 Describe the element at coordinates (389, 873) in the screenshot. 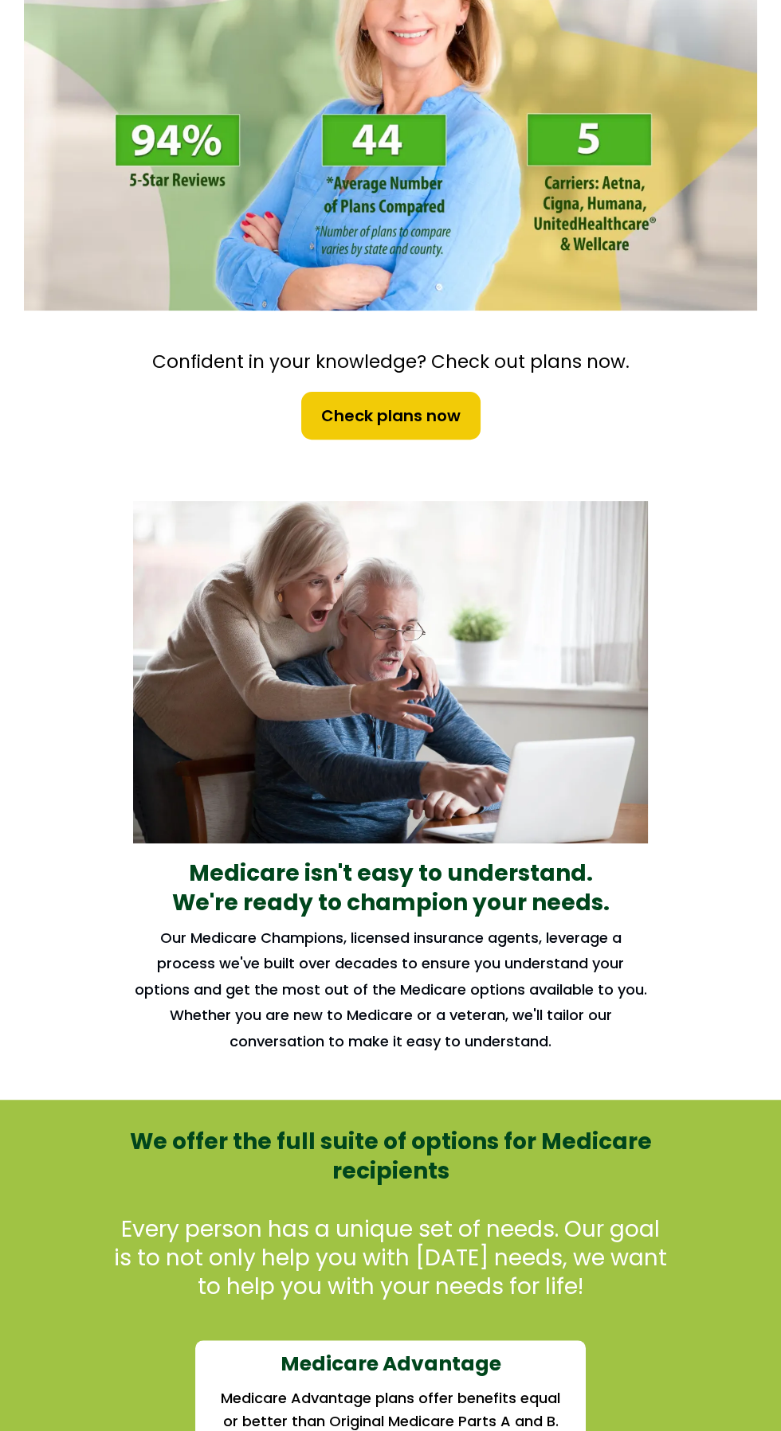

I see `strong: Medicare isn't easy to understand.` at that location.